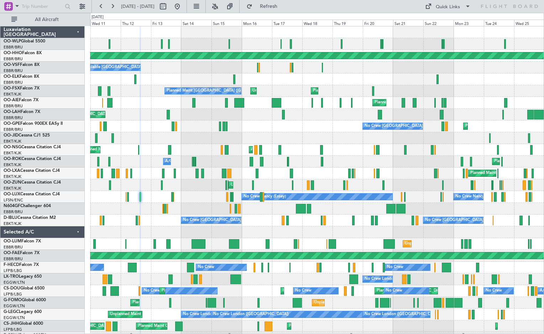 This screenshot has width=544, height=334. I want to click on a: F-HECDFalcon 7X, so click(21, 265).